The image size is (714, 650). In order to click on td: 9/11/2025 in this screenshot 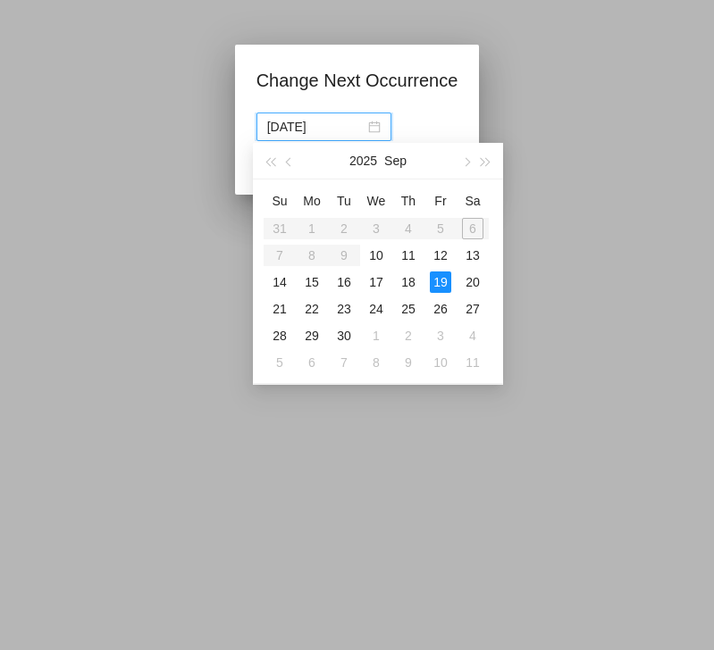, I will do `click(408, 255)`.